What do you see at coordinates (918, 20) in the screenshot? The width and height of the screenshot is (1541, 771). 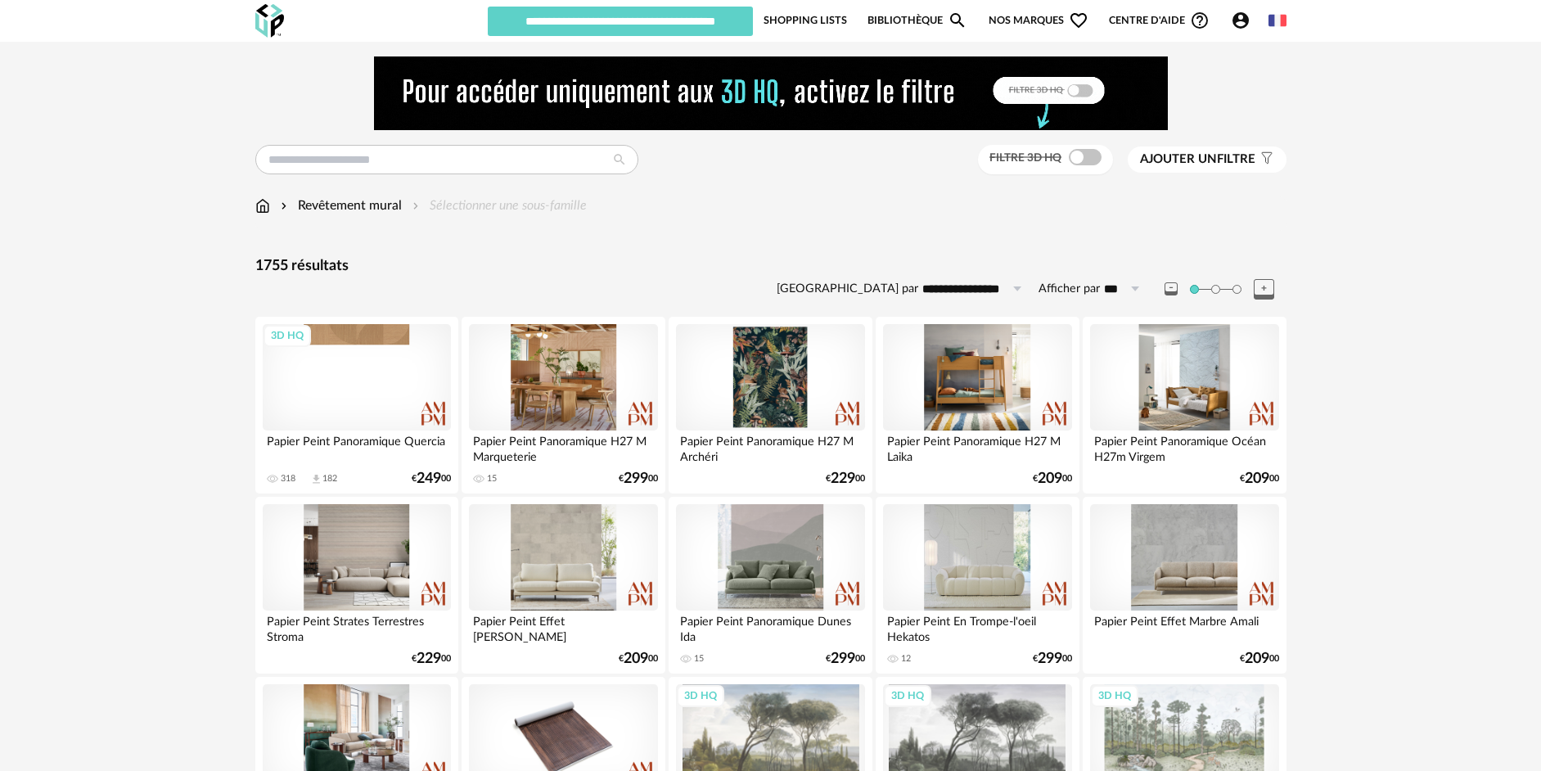 I see `a: BibliothèqueMagnify icon` at bounding box center [918, 20].